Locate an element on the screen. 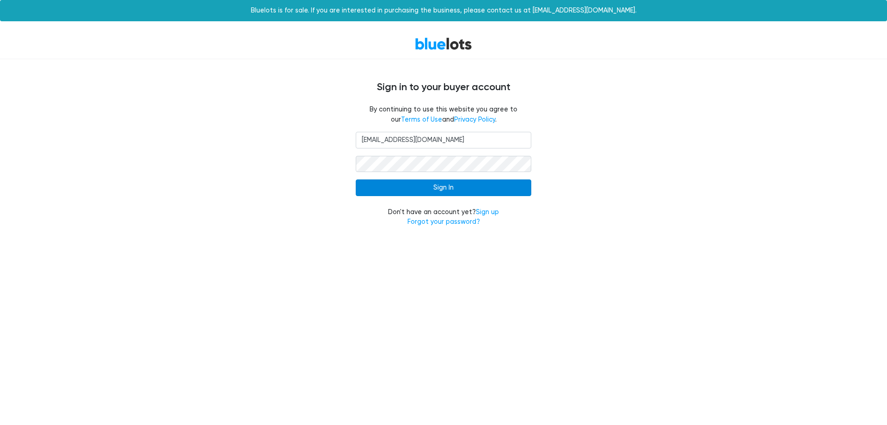 The image size is (887, 425). a: Sign up is located at coordinates (487, 212).